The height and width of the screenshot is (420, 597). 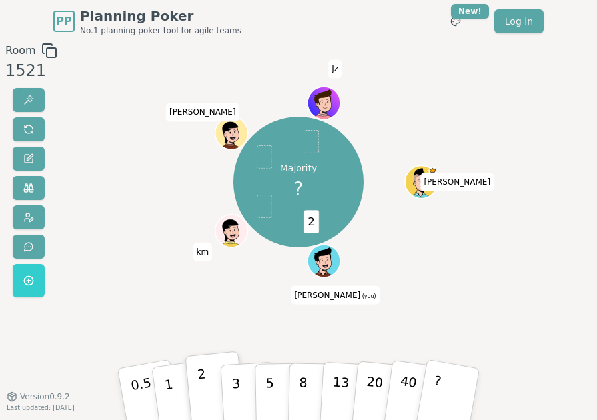 I want to click on button: Change name, so click(x=29, y=159).